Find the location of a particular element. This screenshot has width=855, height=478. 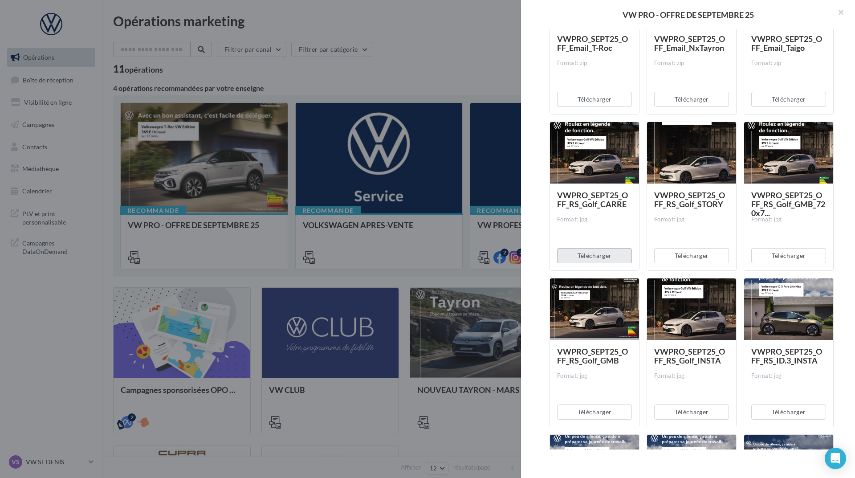

span: VWPRO_SEPT25_OFF_RS_Golf_STORY is located at coordinates (690, 200).